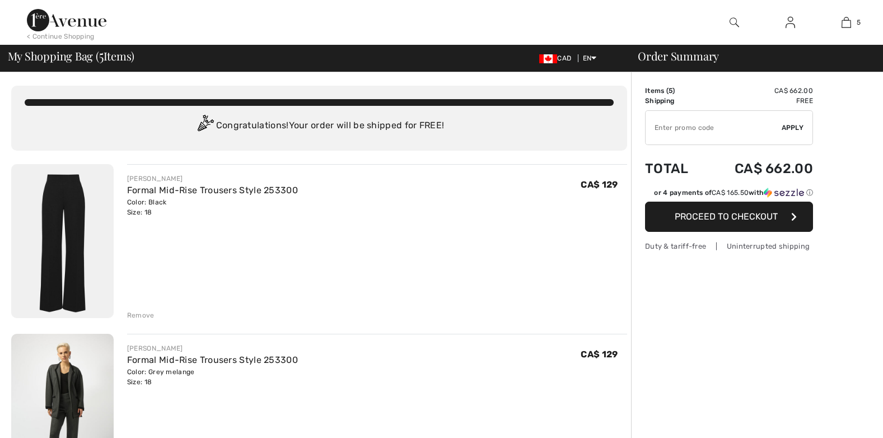 The height and width of the screenshot is (438, 883). Describe the element at coordinates (212, 207) in the screenshot. I see `div: Color: Black Size: 18` at that location.